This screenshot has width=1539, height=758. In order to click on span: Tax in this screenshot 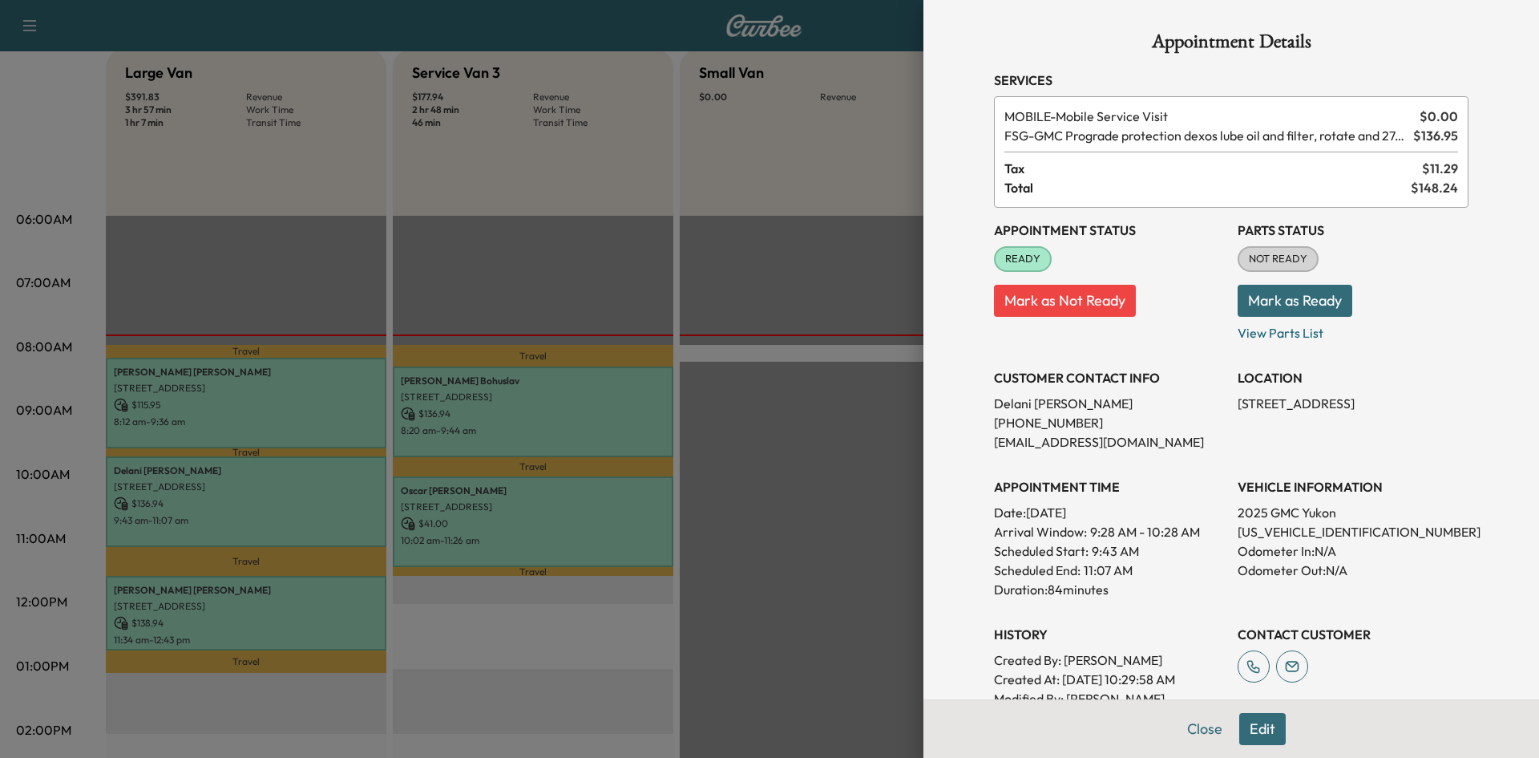, I will do `click(1213, 168)`.